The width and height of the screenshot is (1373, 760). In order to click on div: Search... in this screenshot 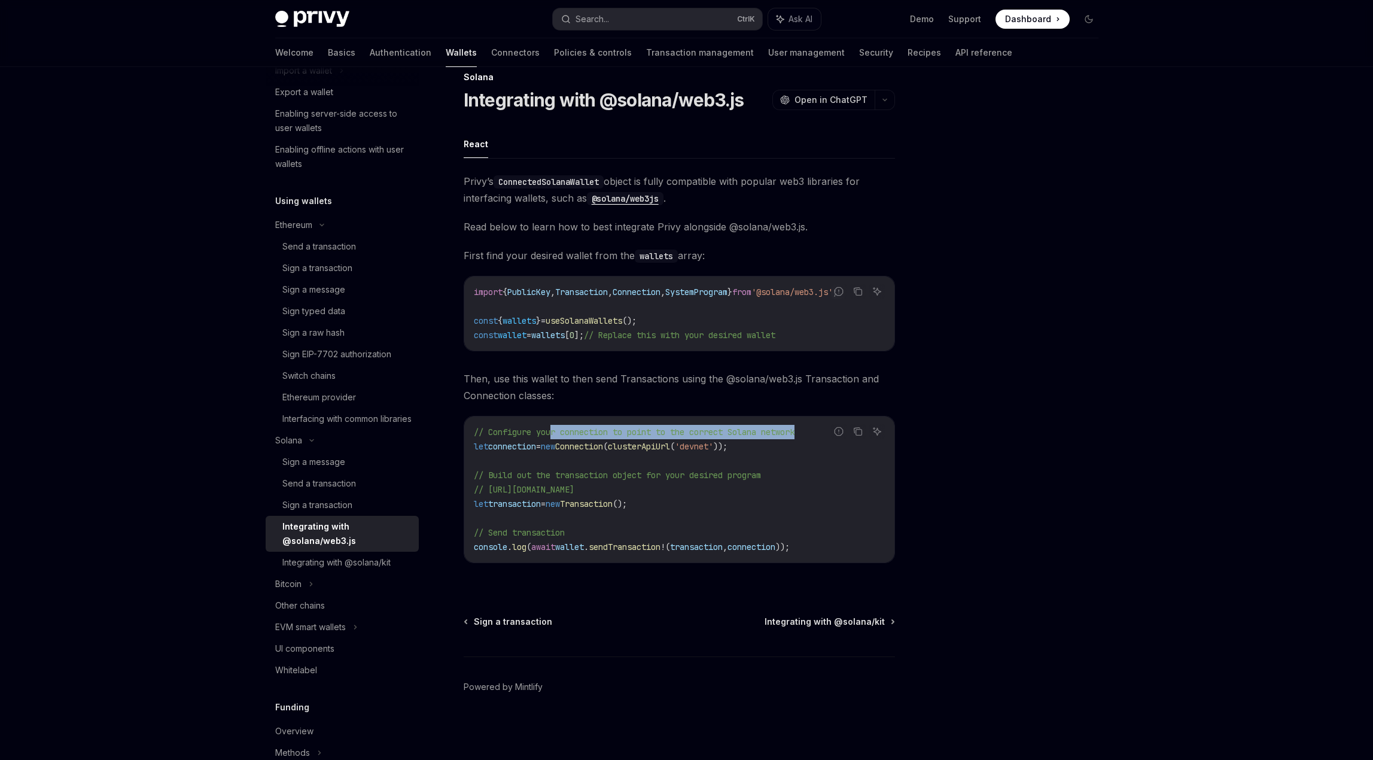, I will do `click(592, 19)`.